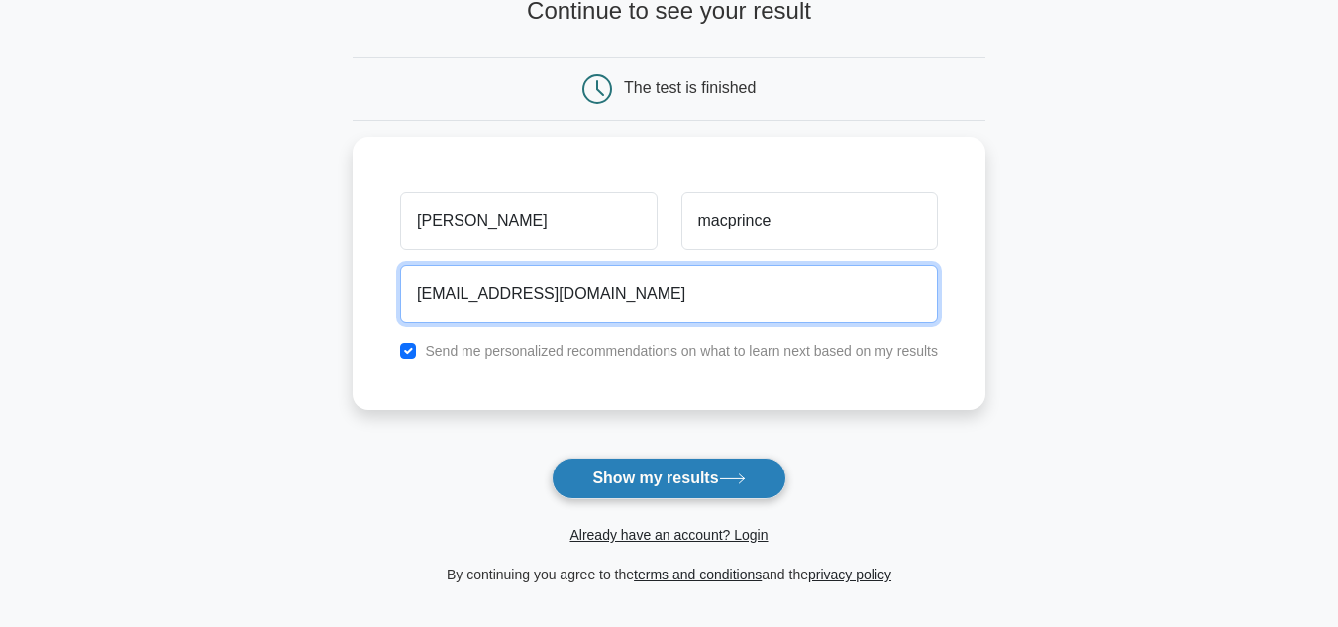  Describe the element at coordinates (668, 478) in the screenshot. I see `button: Show my results` at that location.